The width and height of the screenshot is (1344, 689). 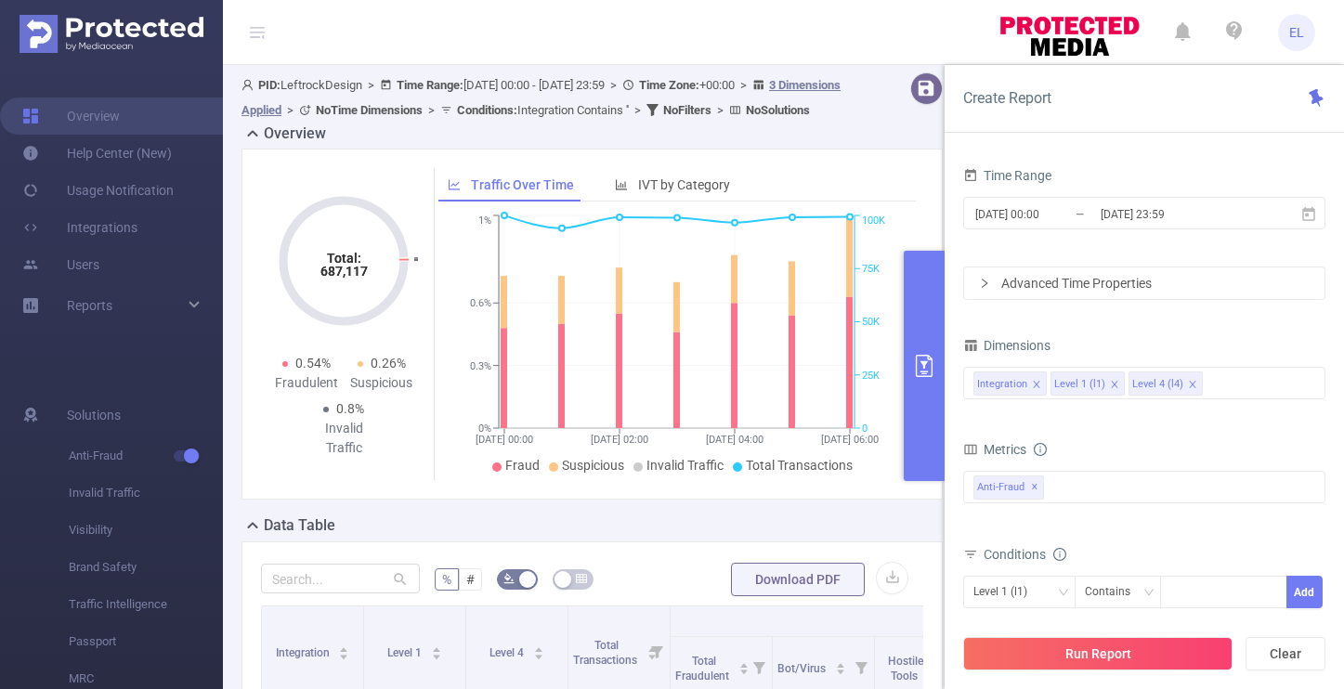 I want to click on div: Invalid Traffic, so click(x=344, y=438).